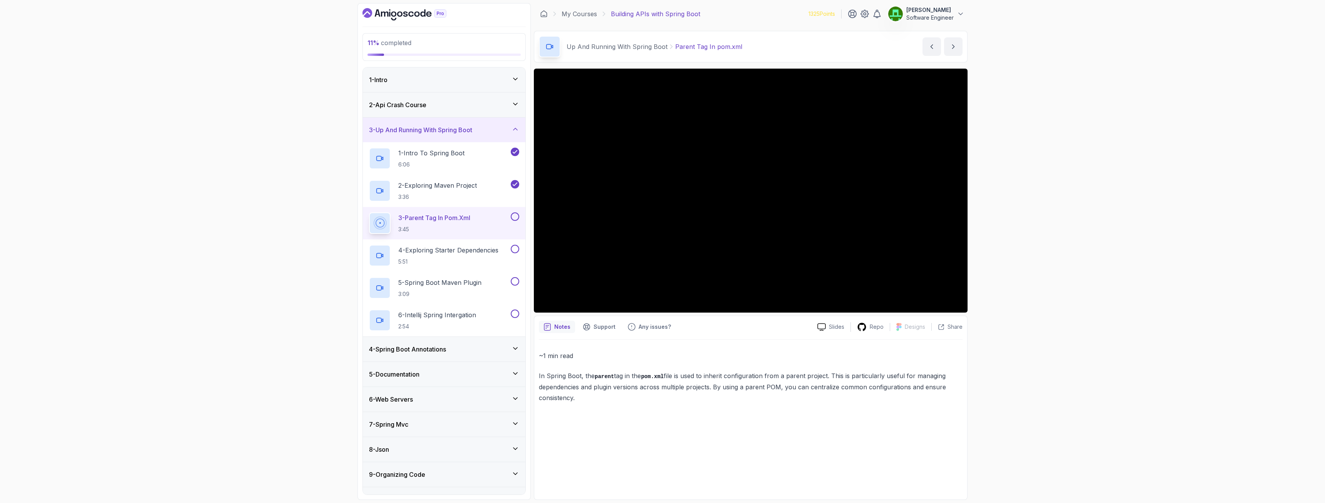  Describe the element at coordinates (444, 288) in the screenshot. I see `button: 5-Spring Boot Maven Plugin3:09` at that location.